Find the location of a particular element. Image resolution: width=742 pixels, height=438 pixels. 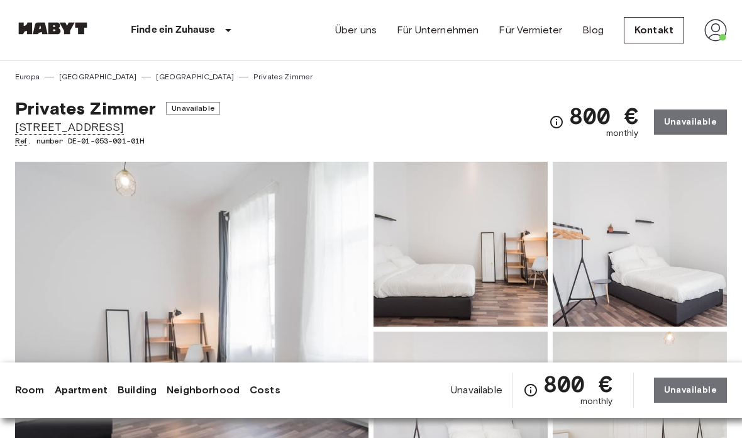

a: Neighborhood is located at coordinates (203, 390).